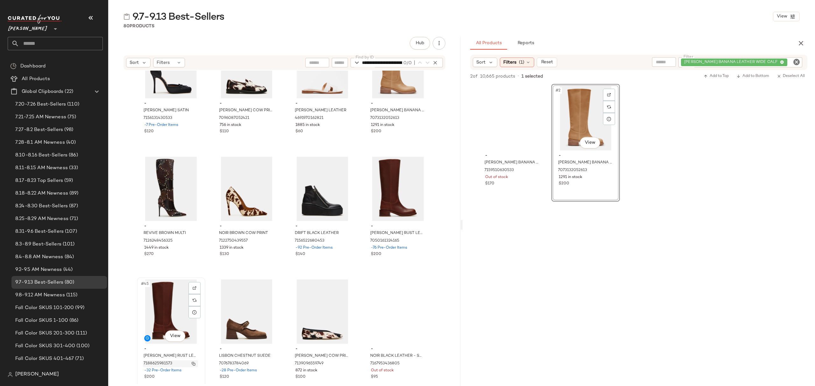 The height and width of the screenshot is (386, 815). I want to click on span: REVIVE BROWN MULTI, so click(165, 234).